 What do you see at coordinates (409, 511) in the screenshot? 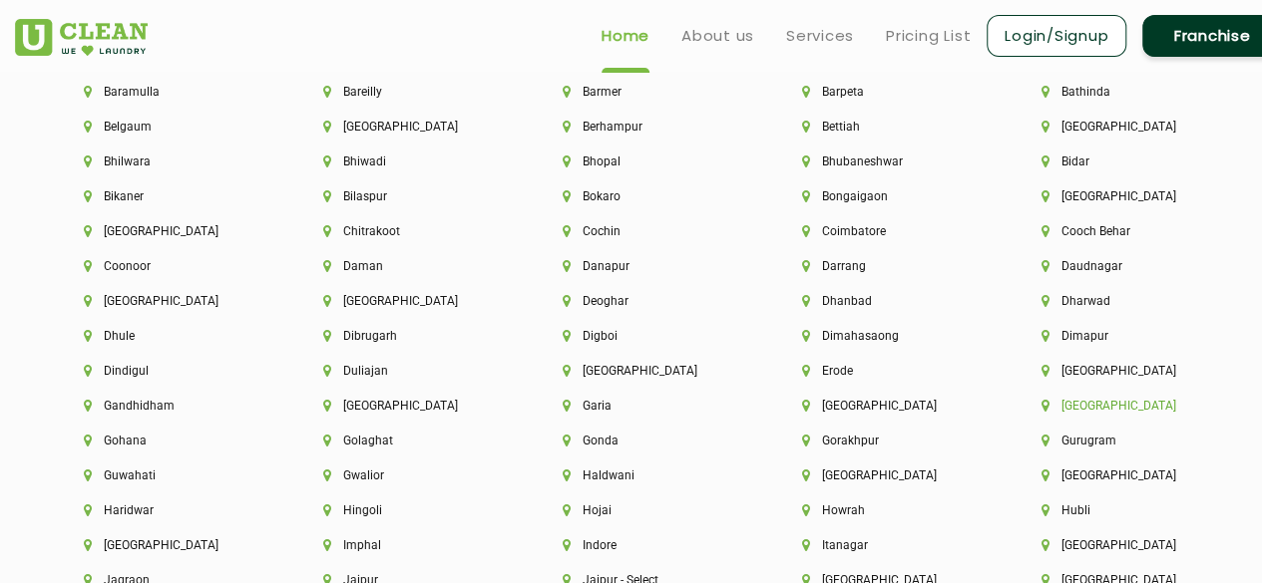
I see `li: Hingoli` at bounding box center [409, 511].